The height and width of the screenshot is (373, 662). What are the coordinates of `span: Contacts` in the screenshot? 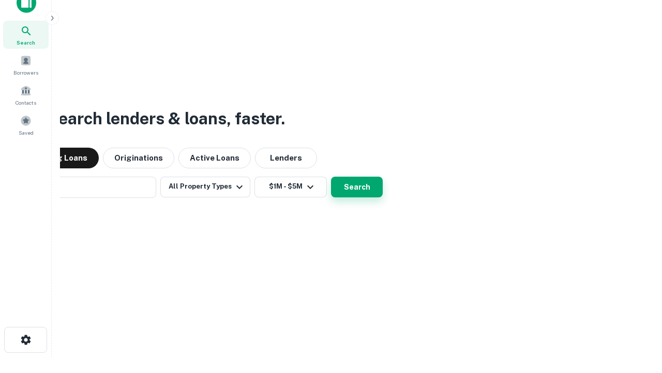 It's located at (26, 102).